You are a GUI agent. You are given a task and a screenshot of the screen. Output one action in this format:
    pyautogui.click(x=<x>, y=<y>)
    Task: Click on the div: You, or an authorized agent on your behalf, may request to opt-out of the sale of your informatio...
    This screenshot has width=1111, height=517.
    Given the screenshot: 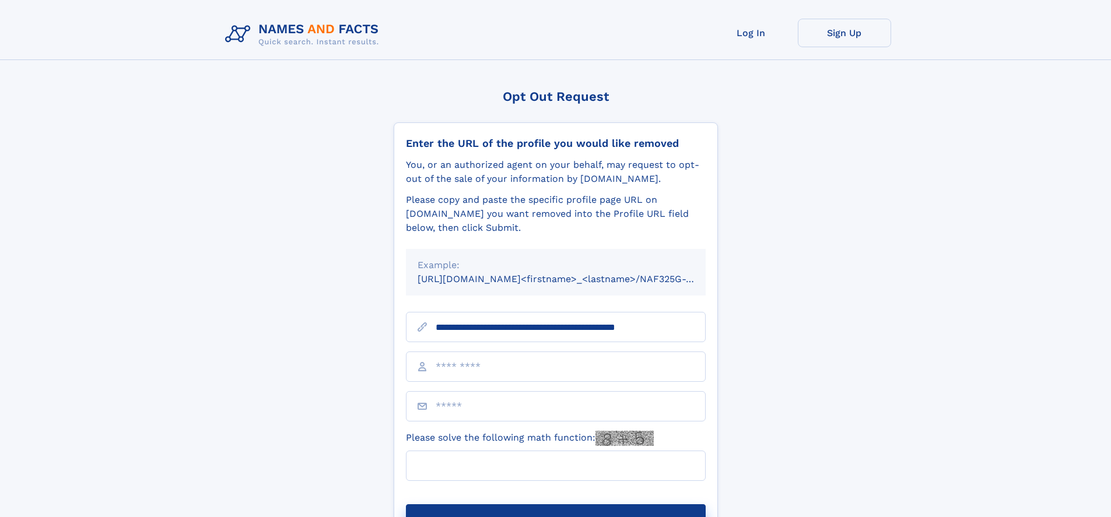 What is the action you would take?
    pyautogui.click(x=556, y=172)
    